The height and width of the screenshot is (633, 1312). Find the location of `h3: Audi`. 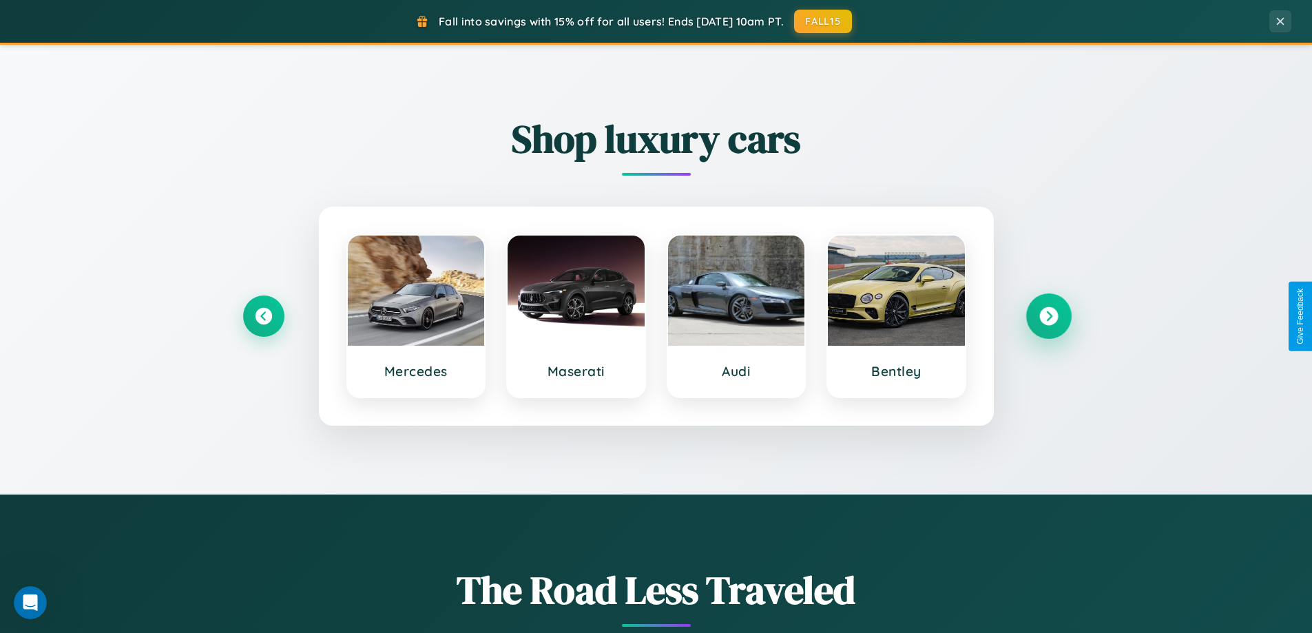

h3: Audi is located at coordinates (736, 371).